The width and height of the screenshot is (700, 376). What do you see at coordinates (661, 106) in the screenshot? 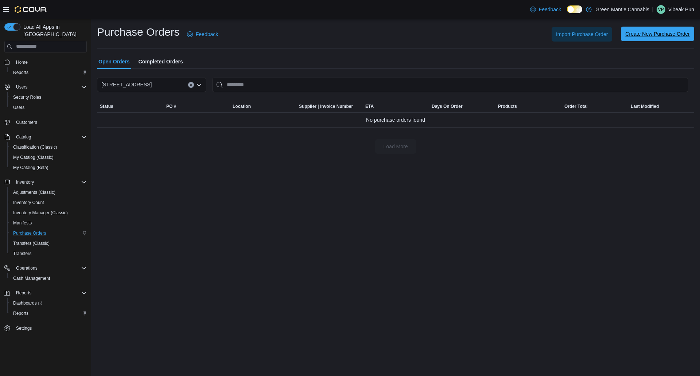
I see `button: Last Modified` at bounding box center [661, 106].